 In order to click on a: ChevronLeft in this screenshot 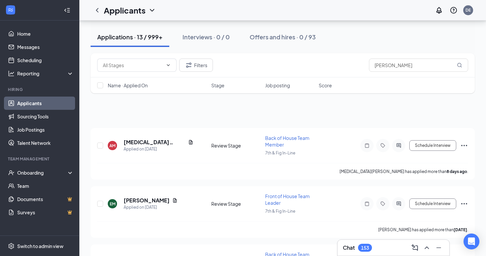, I will do `click(97, 10)`.